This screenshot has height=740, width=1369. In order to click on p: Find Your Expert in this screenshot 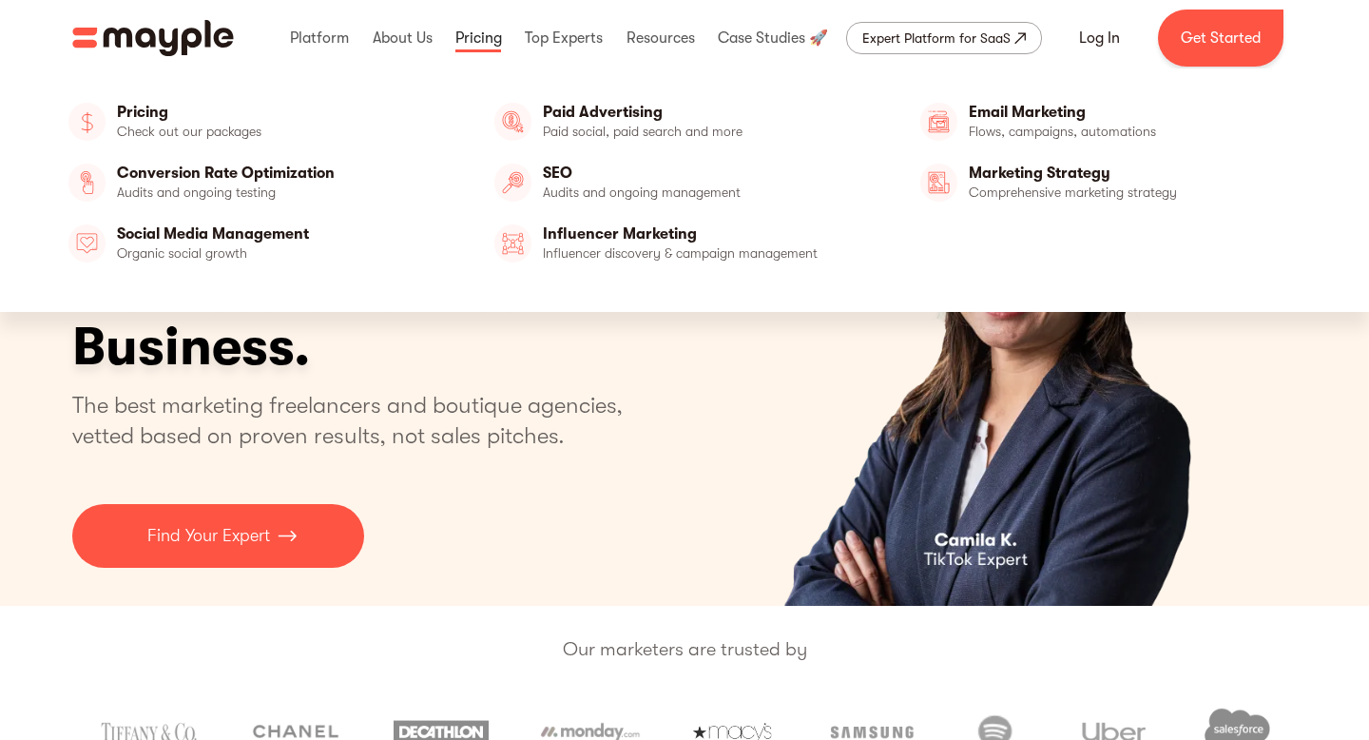, I will do `click(208, 535)`.